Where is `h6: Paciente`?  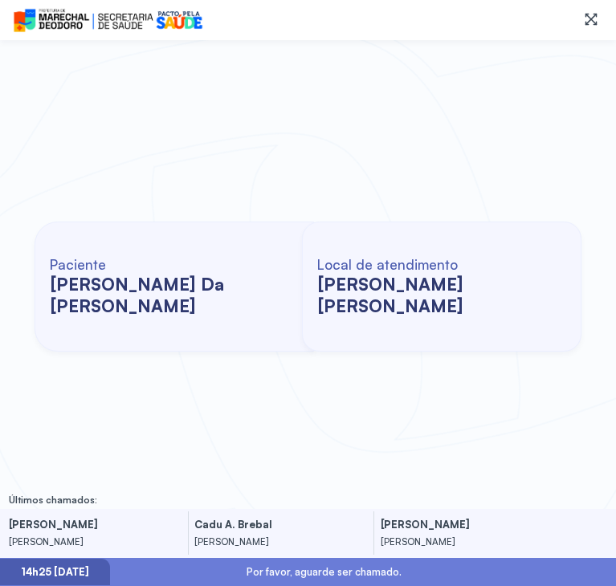
h6: Paciente is located at coordinates (177, 265).